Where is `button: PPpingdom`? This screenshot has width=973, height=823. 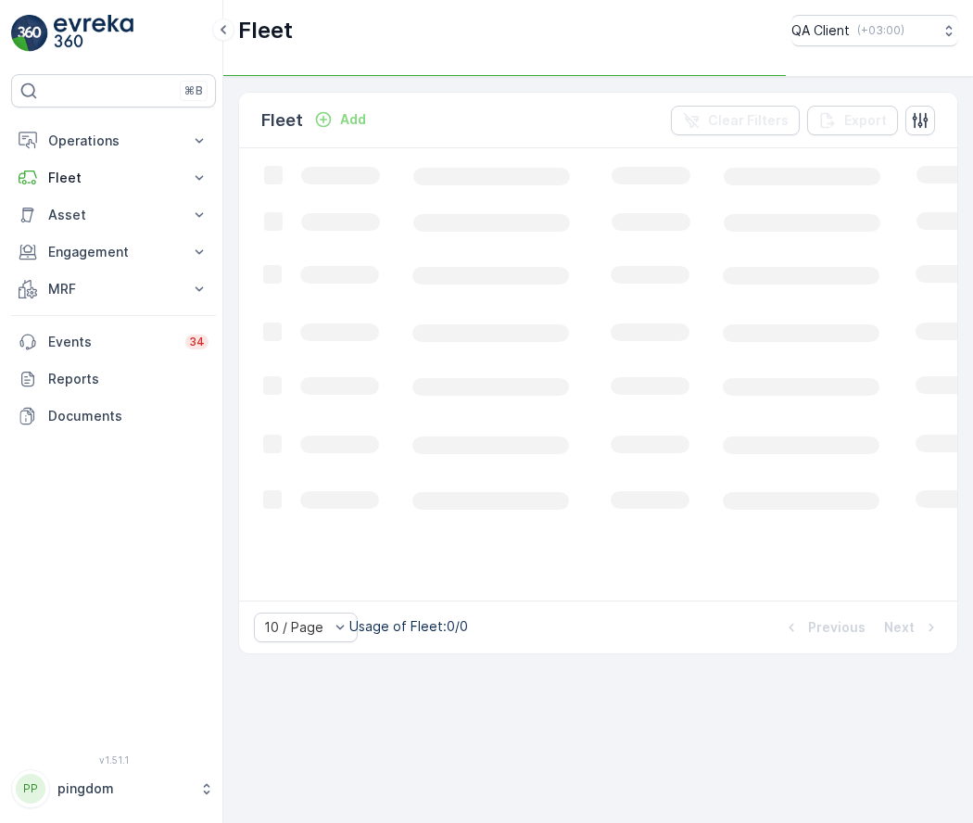
button: PPpingdom is located at coordinates (113, 788).